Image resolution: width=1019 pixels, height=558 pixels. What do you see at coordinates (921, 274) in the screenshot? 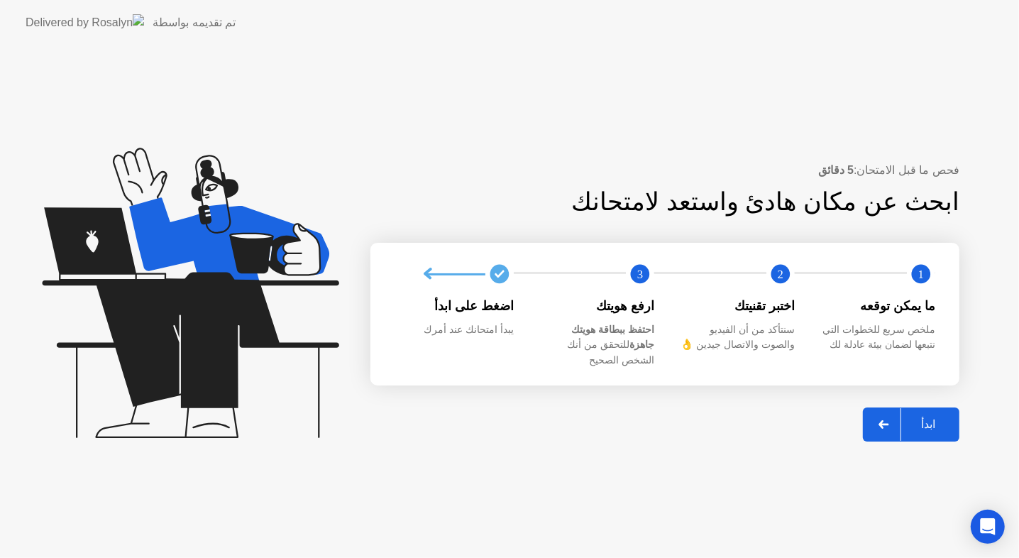
I see `text: 1` at bounding box center [921, 274].